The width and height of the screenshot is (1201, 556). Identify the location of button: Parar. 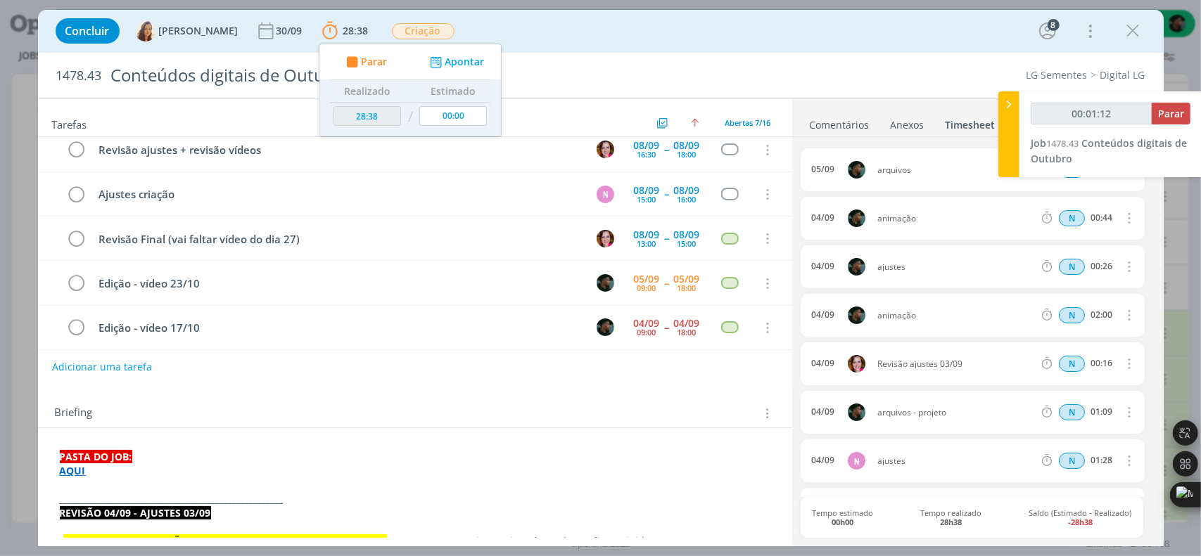
(1171, 113).